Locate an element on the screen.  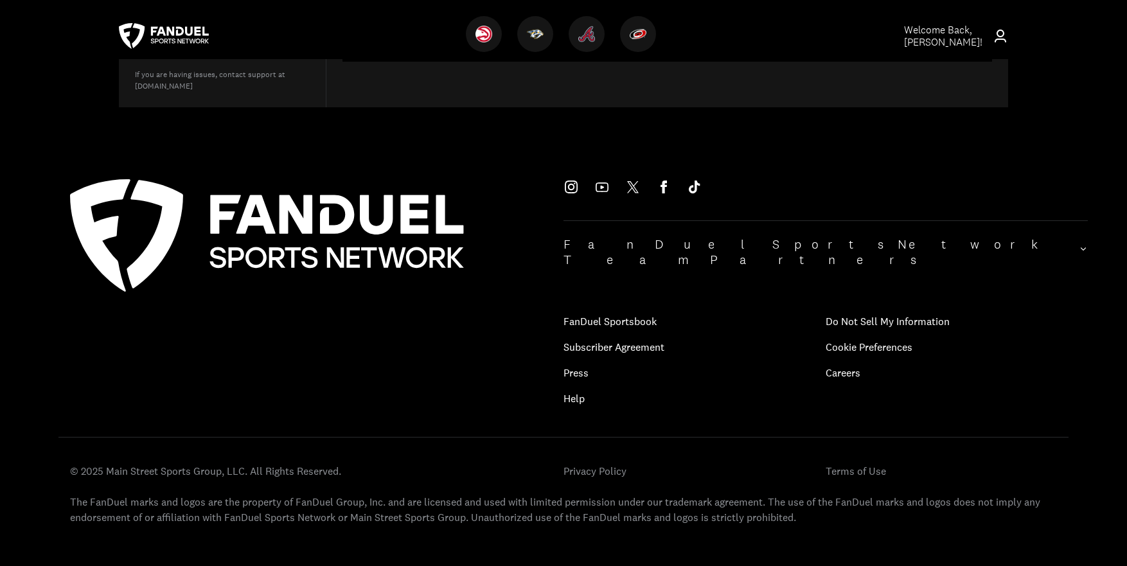
img: Hawks is located at coordinates (484, 34).